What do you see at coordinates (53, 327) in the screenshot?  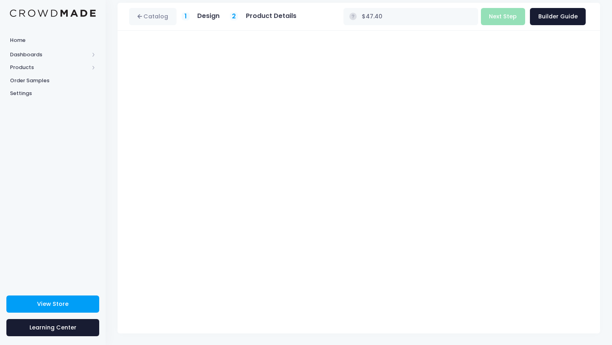 I see `a: Learning Center` at bounding box center [53, 327].